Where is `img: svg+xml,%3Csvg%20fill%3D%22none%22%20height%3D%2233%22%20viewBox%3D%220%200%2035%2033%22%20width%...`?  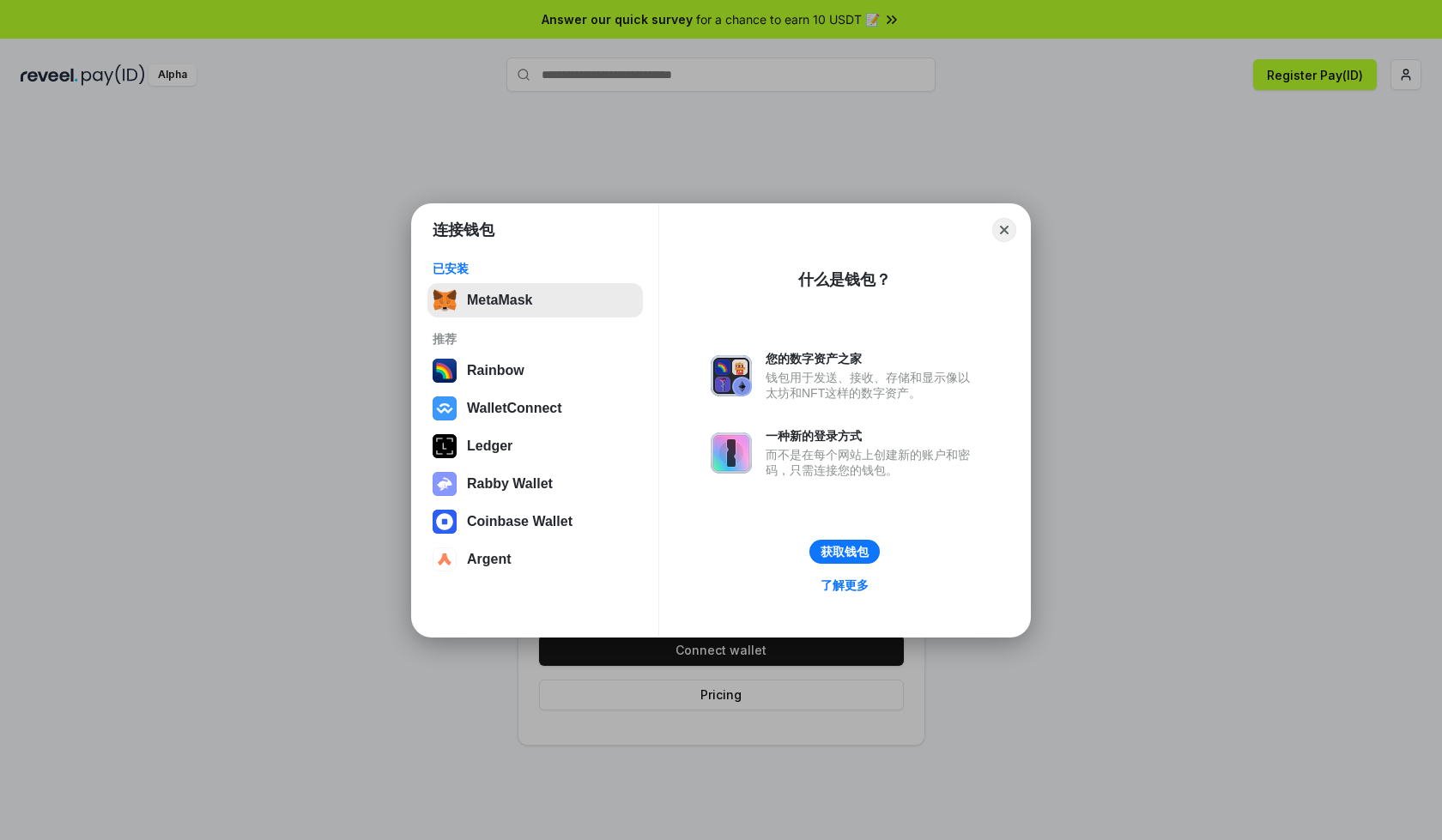
img: svg+xml,%3Csvg%20fill%3D%22none%22%20height%3D%2233%22%20viewBox%3D%220%200%2035%2033%22%20width%... is located at coordinates (444, 301).